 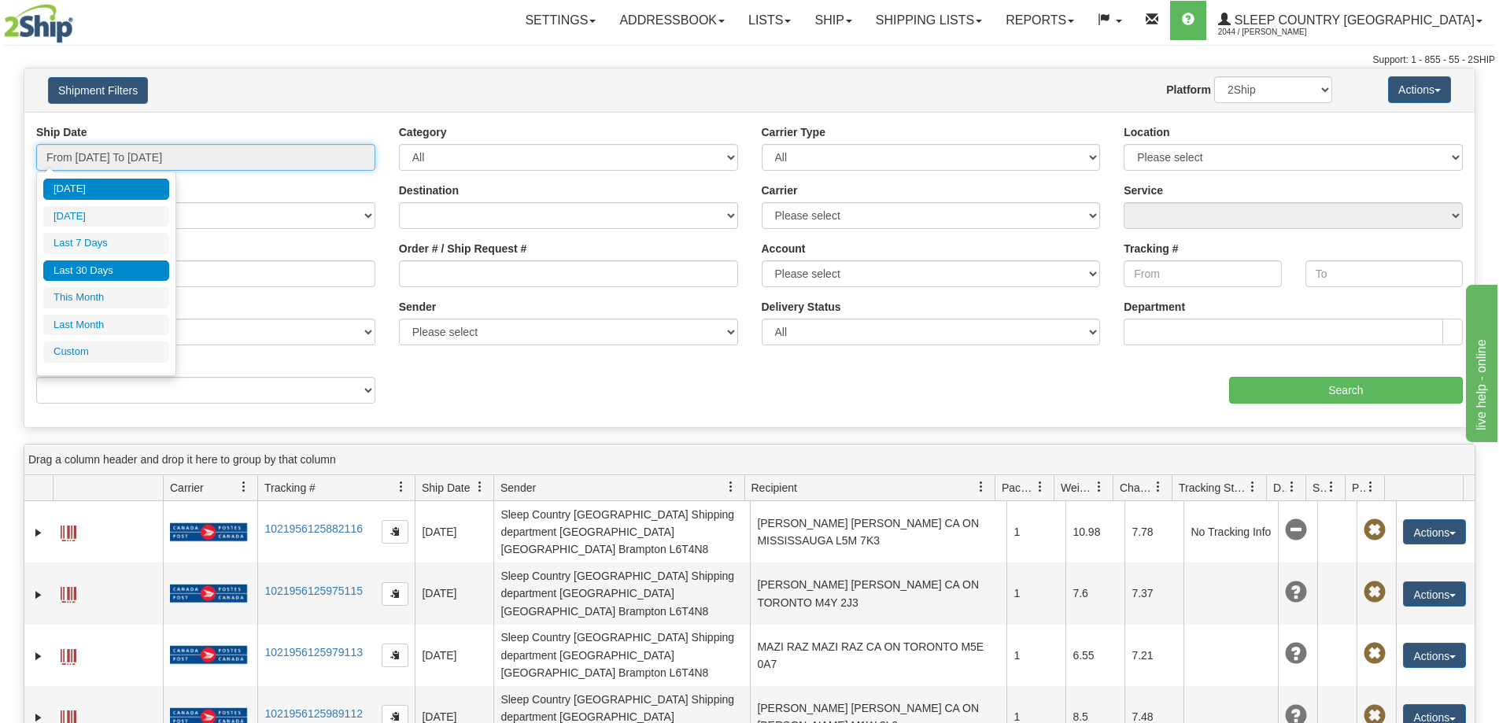 What do you see at coordinates (981, 487) in the screenshot?
I see `a: Recipient filter column settings` at bounding box center [981, 487].